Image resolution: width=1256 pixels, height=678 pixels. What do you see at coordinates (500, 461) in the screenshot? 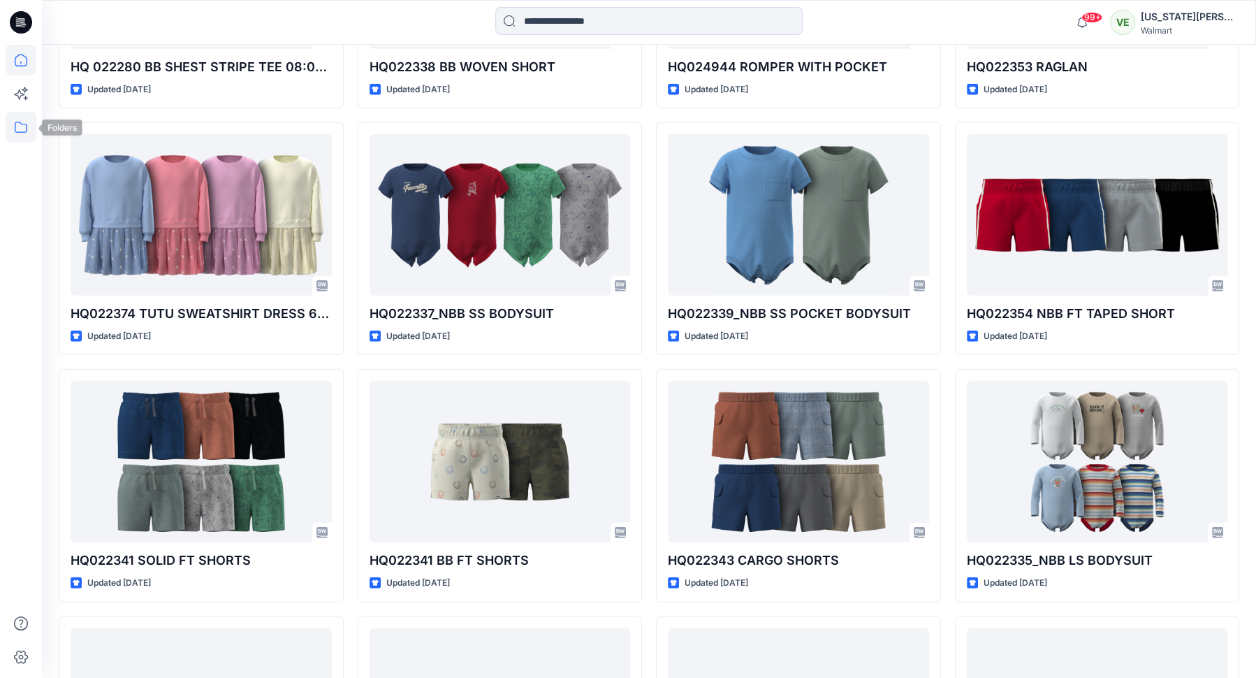
I see `a: HQ022341 BB FT SHORTS` at bounding box center [500, 461].